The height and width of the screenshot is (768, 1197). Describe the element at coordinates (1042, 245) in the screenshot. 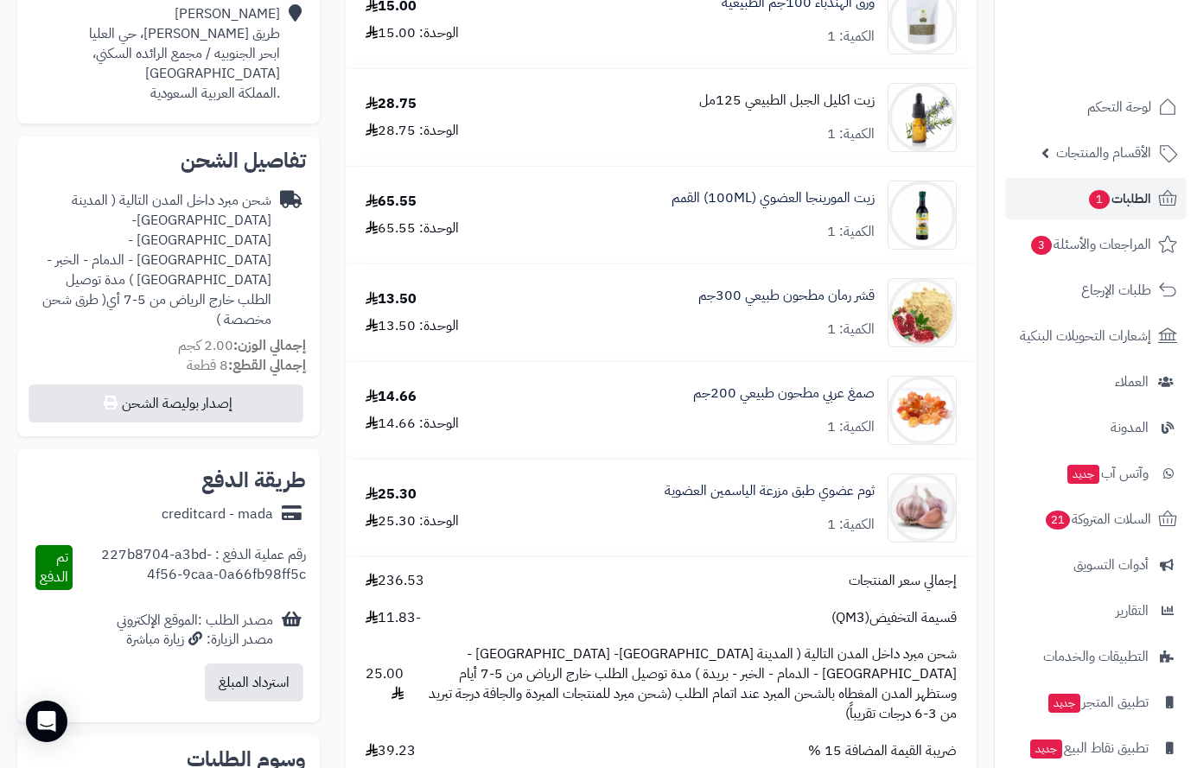

I see `span: 3` at that location.